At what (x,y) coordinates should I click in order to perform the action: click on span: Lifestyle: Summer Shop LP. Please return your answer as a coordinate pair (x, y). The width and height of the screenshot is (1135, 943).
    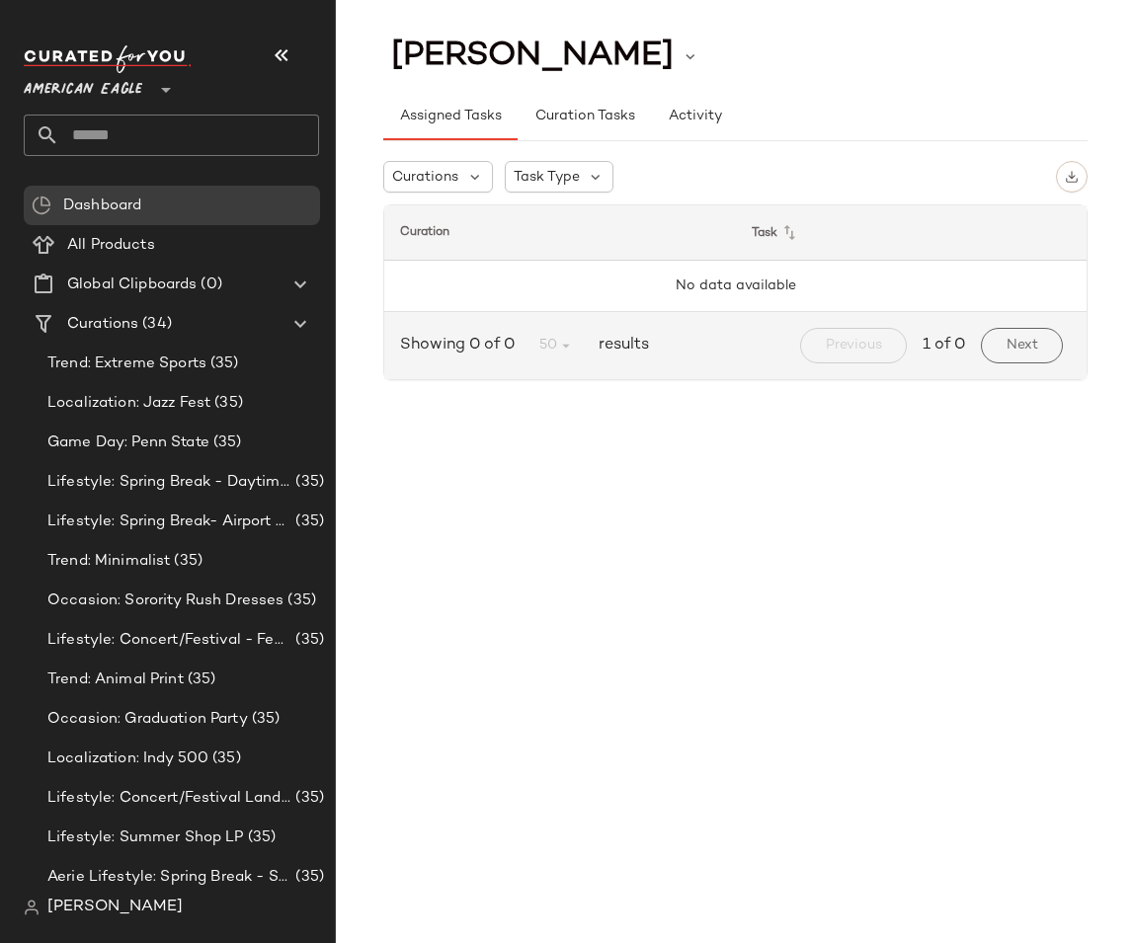
    Looking at the image, I should click on (145, 838).